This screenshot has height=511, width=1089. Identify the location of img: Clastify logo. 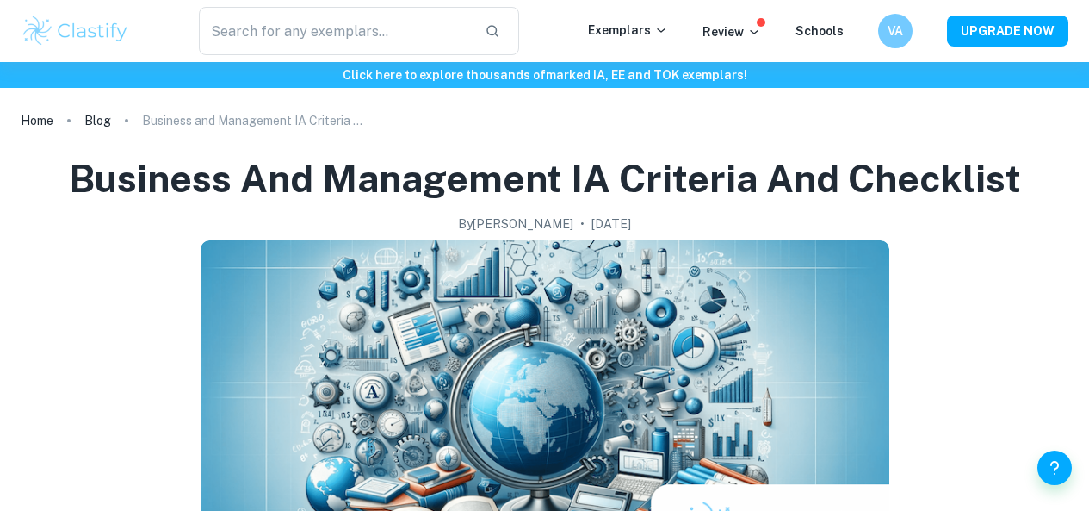
(75, 31).